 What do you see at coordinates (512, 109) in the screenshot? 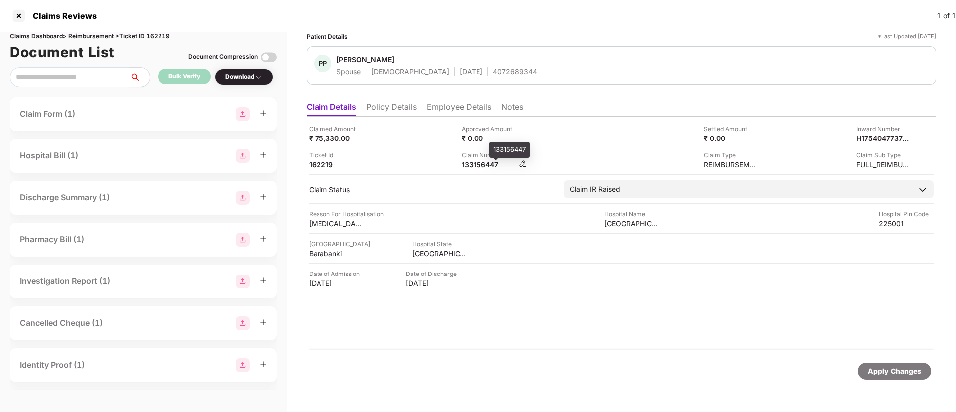
I see `li: Notes` at bounding box center [512, 109].